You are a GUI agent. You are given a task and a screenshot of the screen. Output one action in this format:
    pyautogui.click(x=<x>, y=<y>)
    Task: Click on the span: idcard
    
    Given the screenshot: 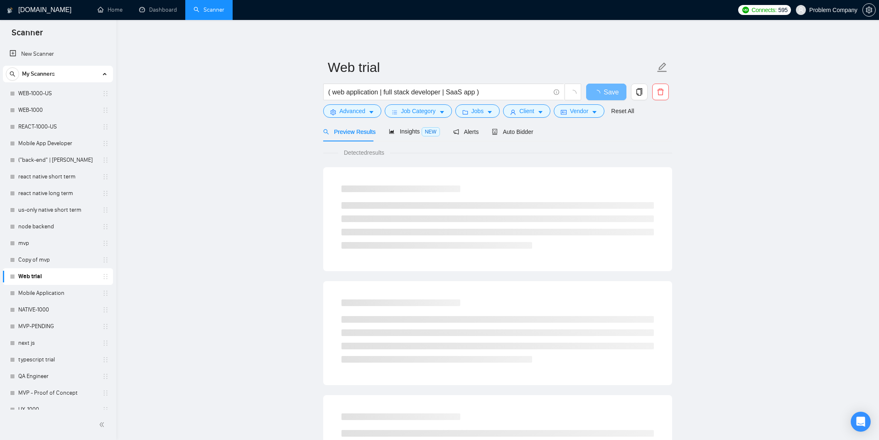 What is the action you would take?
    pyautogui.click(x=564, y=112)
    